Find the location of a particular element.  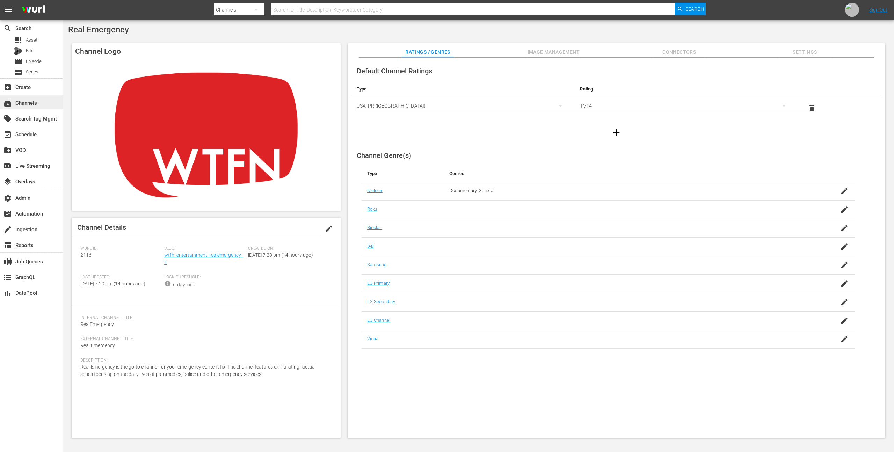

span: Ratings / Genres is located at coordinates (428, 52).